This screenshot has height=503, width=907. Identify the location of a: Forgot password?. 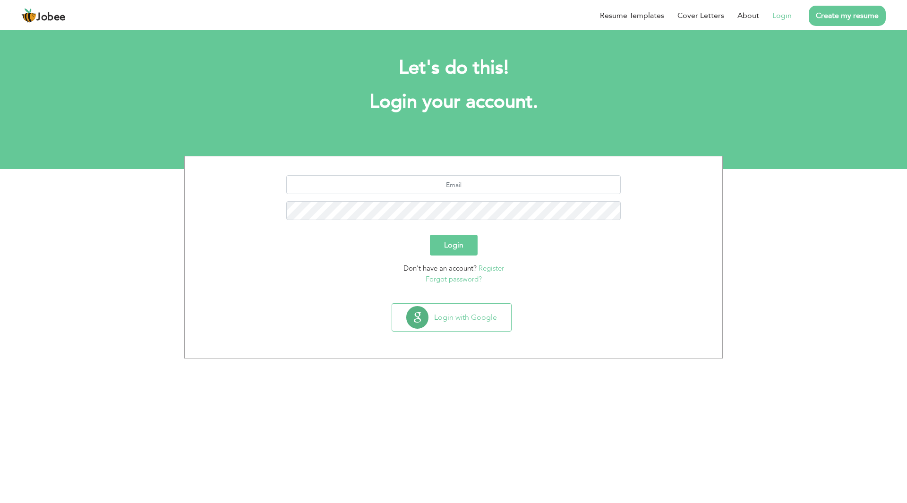
(454, 279).